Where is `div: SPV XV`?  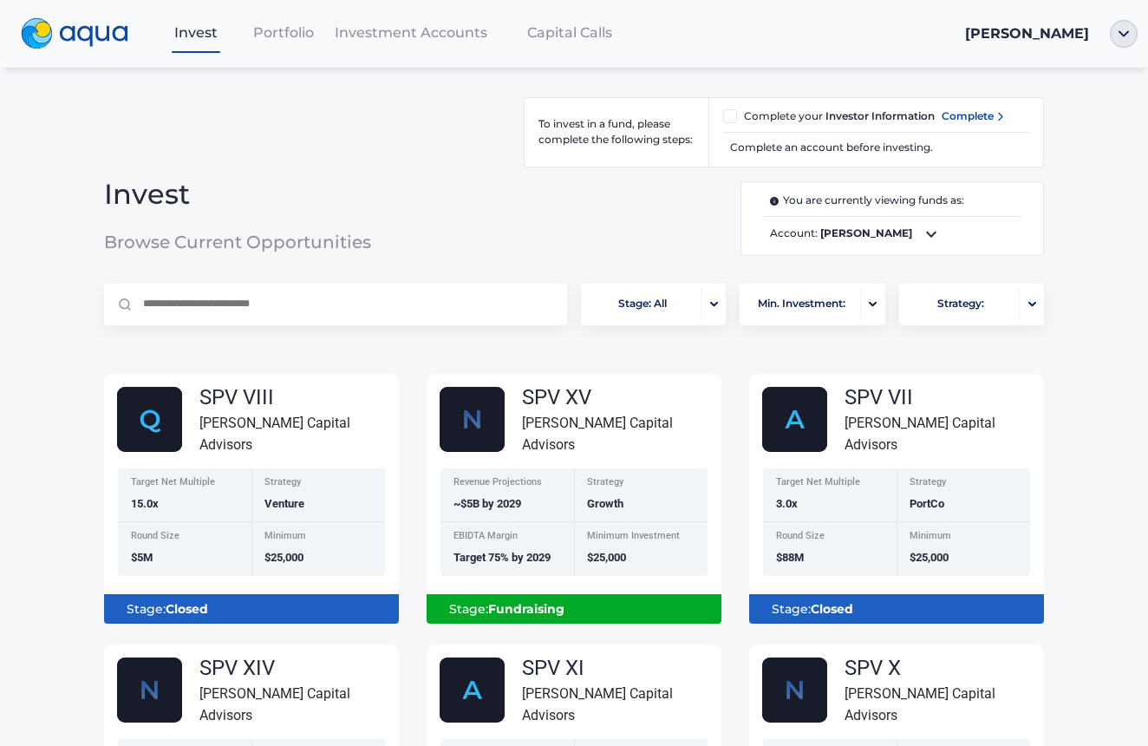 div: SPV XV is located at coordinates (622, 397).